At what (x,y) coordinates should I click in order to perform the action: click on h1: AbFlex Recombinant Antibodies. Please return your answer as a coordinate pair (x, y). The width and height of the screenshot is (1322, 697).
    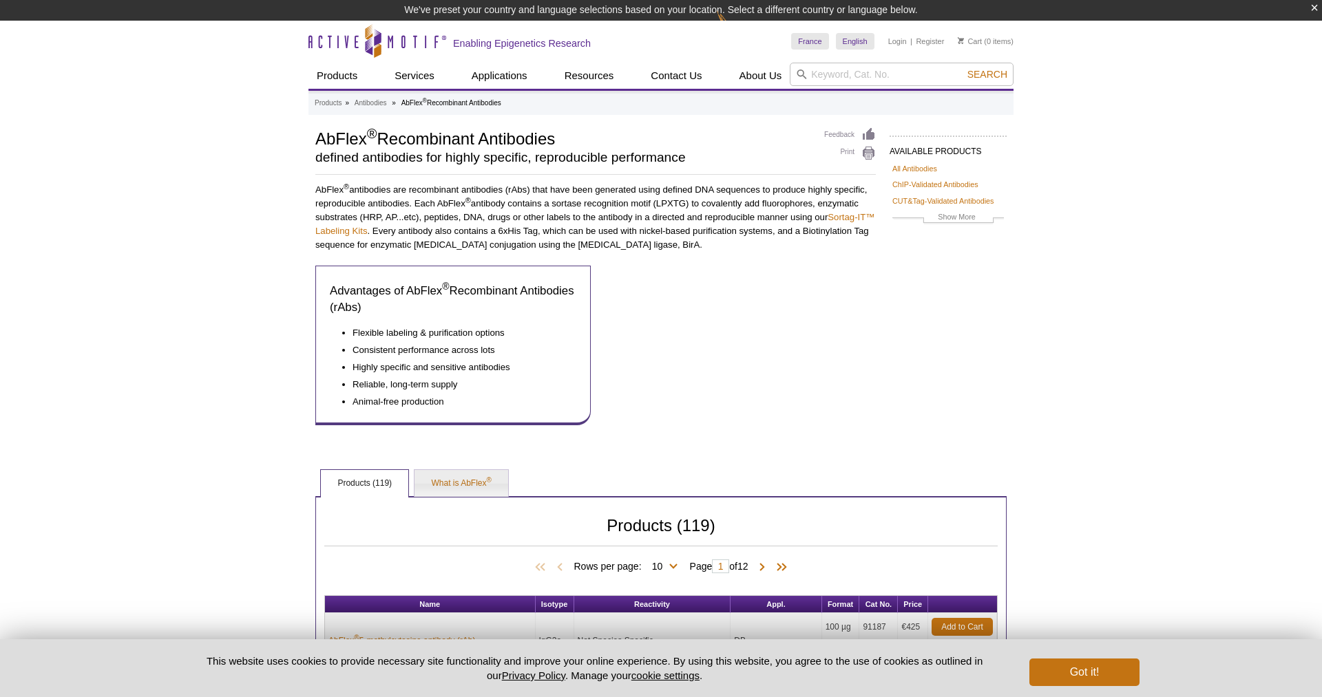
    Looking at the image, I should click on (562, 138).